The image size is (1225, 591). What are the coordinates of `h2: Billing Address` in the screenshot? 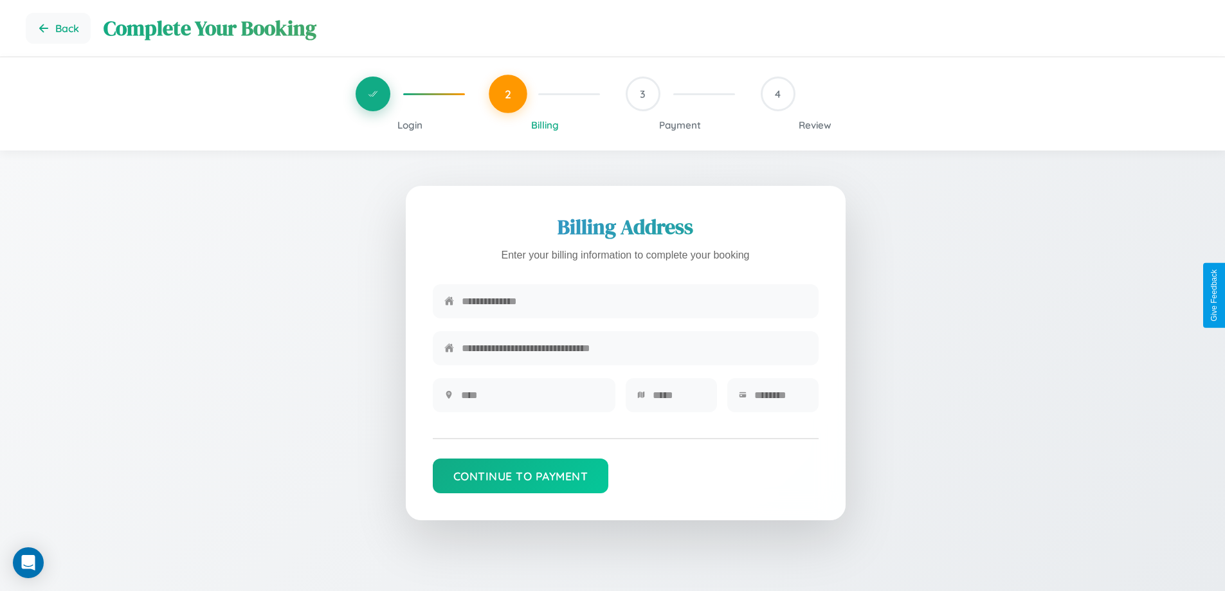 It's located at (626, 227).